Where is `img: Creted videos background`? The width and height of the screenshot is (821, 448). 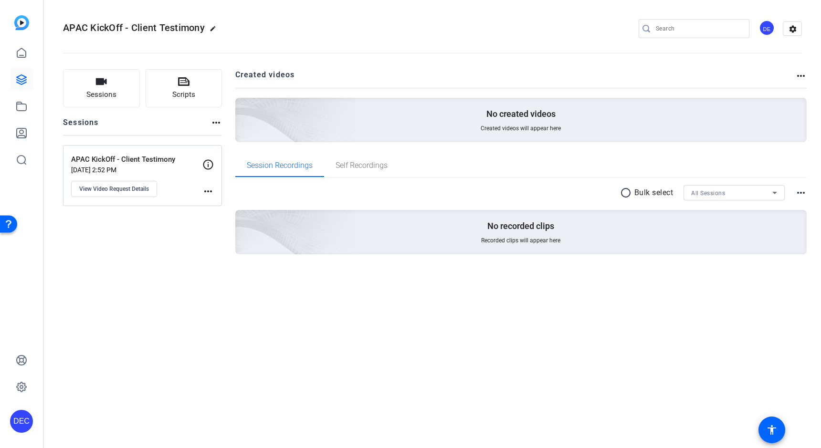 img: Creted videos background is located at coordinates (242, 107).